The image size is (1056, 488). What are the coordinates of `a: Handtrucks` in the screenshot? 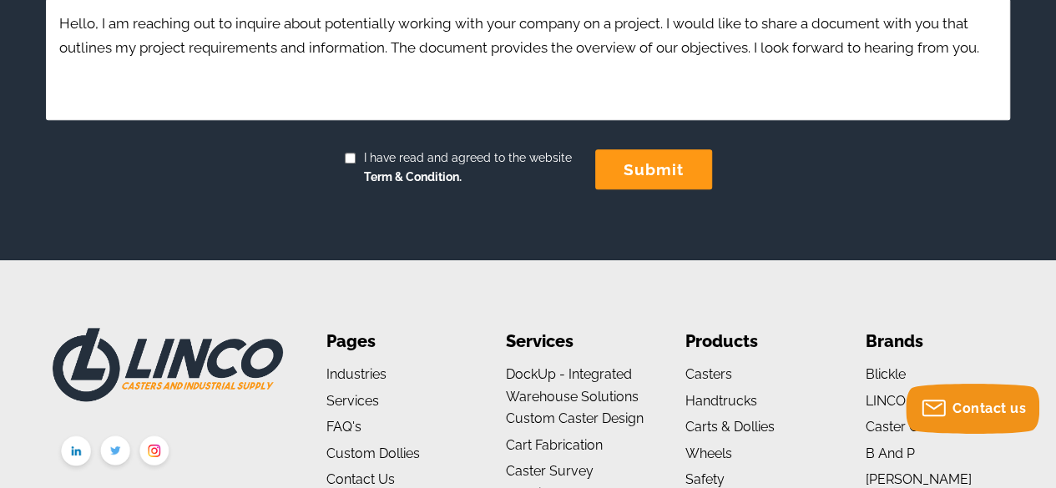 It's located at (721, 401).